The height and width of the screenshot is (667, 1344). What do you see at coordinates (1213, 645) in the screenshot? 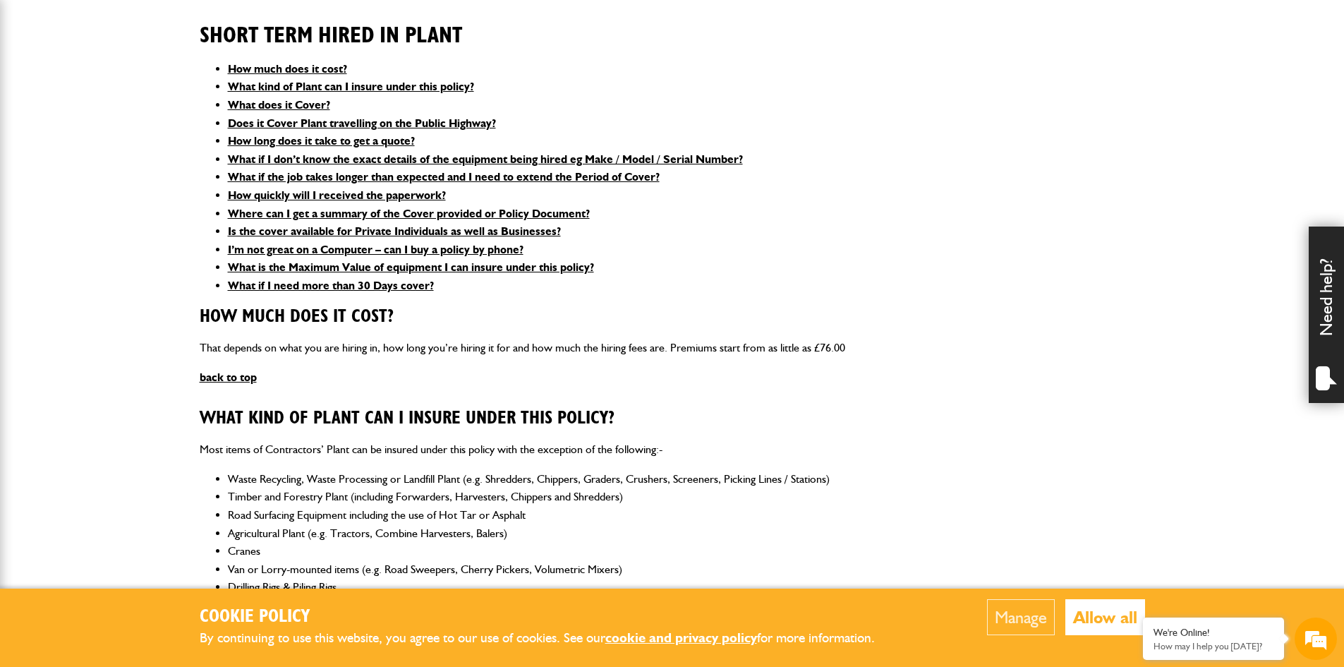
I see `p: How may I help you today?` at bounding box center [1213, 645].